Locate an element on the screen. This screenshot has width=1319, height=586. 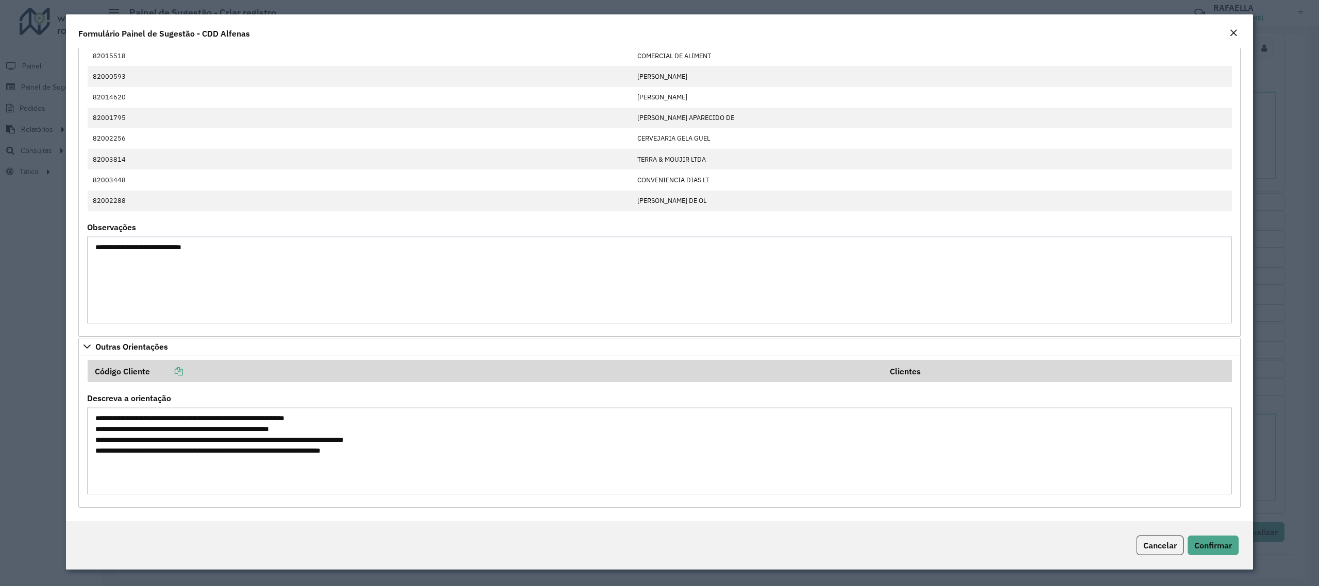
td: 82014620 is located at coordinates (360, 97).